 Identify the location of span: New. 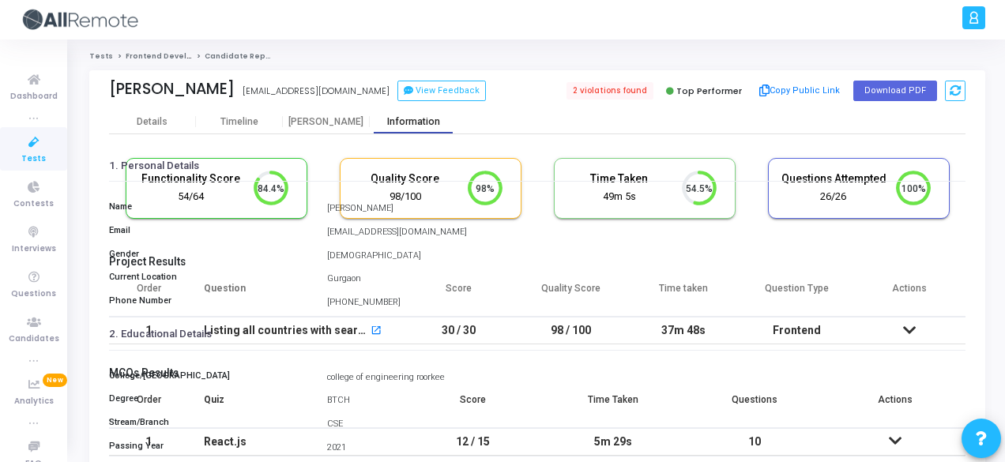
(55, 380).